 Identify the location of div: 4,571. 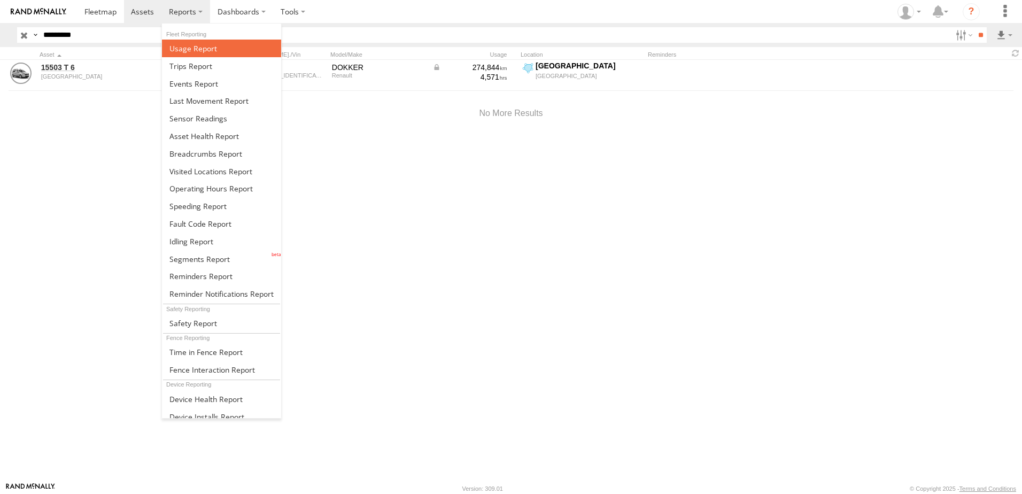
(470, 77).